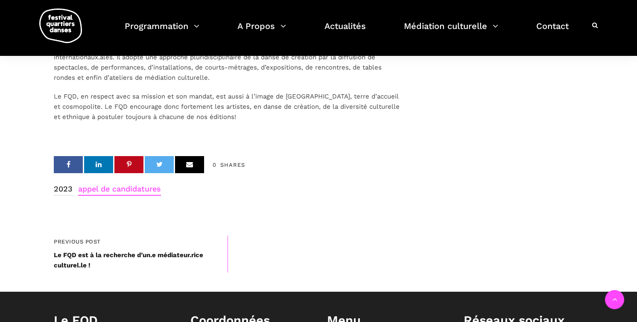 Image resolution: width=637 pixels, height=322 pixels. What do you see at coordinates (552, 31) in the screenshot?
I see `a: Contact` at bounding box center [552, 31].